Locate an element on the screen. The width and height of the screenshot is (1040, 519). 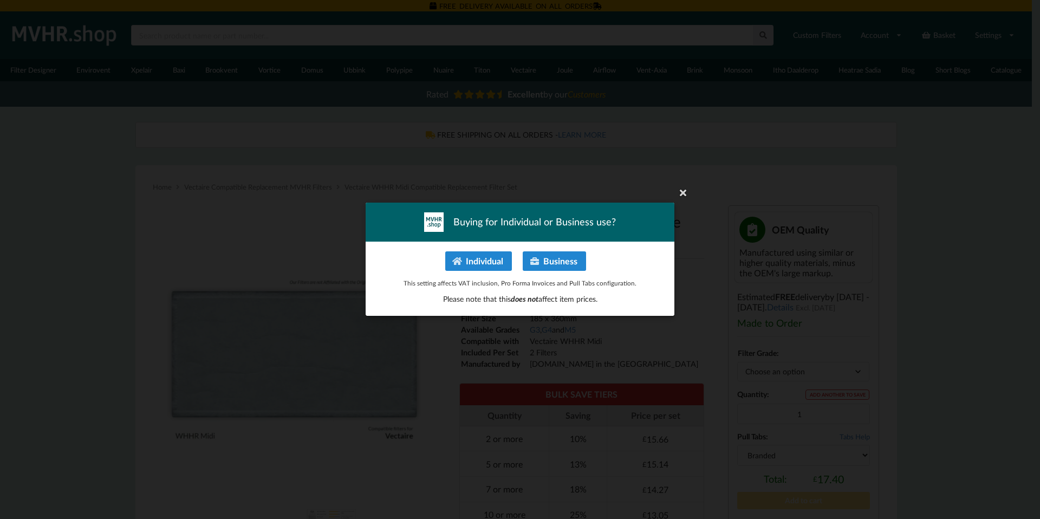
p: Please note that this affect item prices. is located at coordinates (520, 300).